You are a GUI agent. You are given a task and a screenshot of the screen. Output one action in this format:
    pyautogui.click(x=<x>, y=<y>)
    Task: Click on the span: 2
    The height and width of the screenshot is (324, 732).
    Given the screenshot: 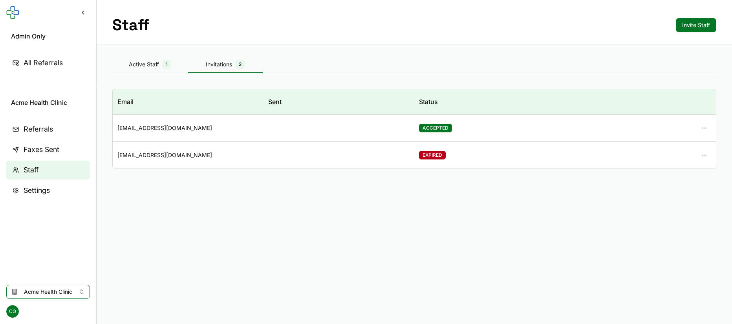 What is the action you would take?
    pyautogui.click(x=240, y=64)
    